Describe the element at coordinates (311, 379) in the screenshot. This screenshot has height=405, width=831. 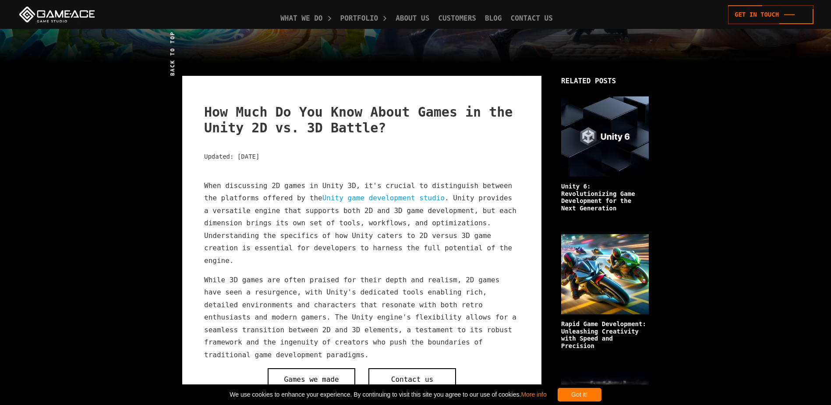
I see `span: Games we made` at that location.